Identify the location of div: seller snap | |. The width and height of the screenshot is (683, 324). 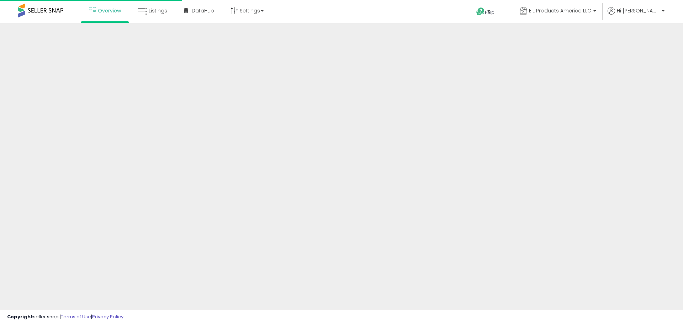
(65, 317).